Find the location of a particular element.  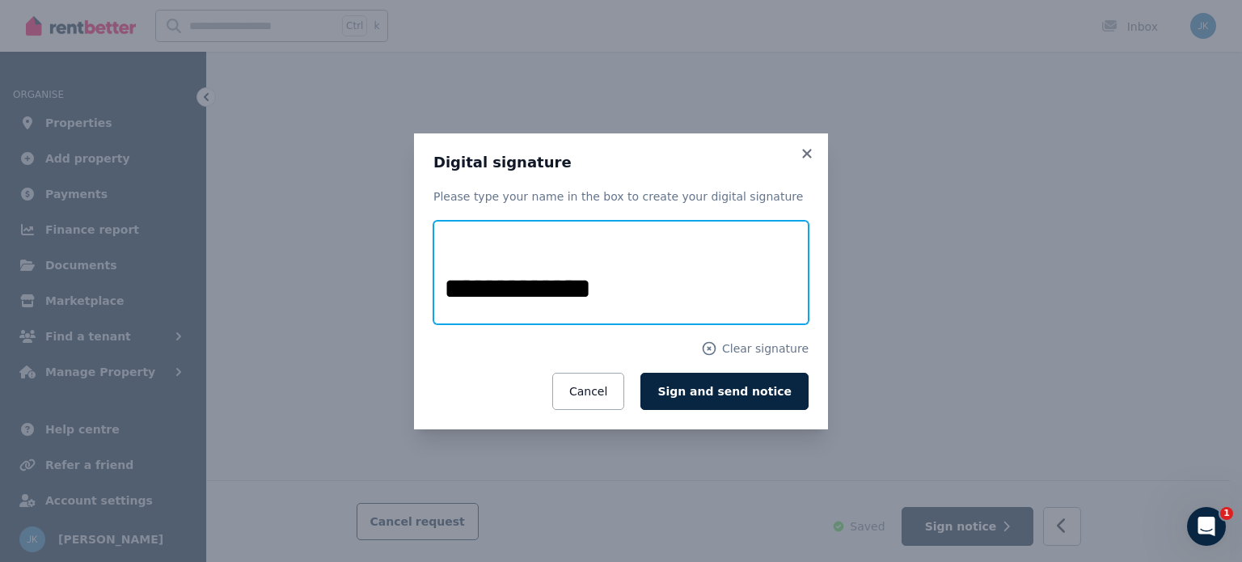

button: Sign and send notice is located at coordinates (725, 391).